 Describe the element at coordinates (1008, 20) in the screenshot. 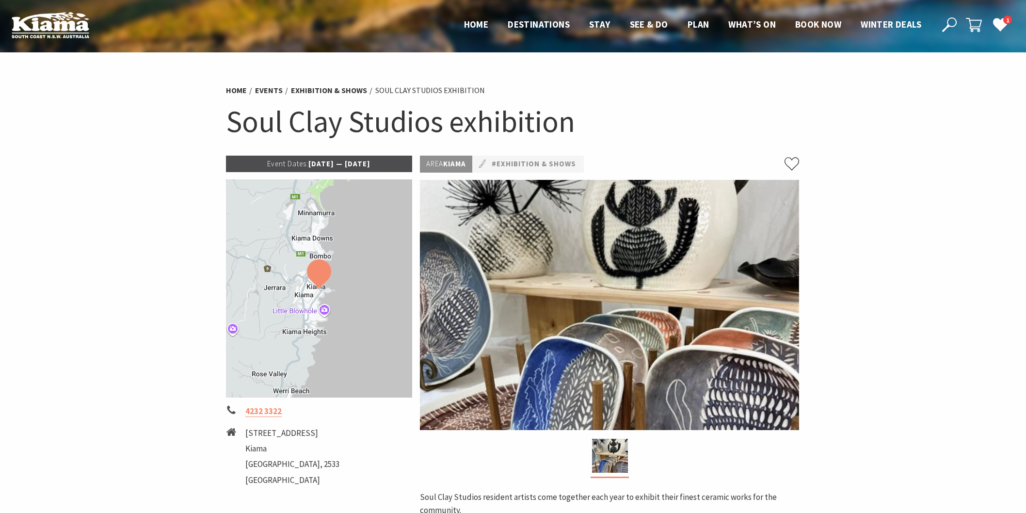

I see `span: 1` at that location.